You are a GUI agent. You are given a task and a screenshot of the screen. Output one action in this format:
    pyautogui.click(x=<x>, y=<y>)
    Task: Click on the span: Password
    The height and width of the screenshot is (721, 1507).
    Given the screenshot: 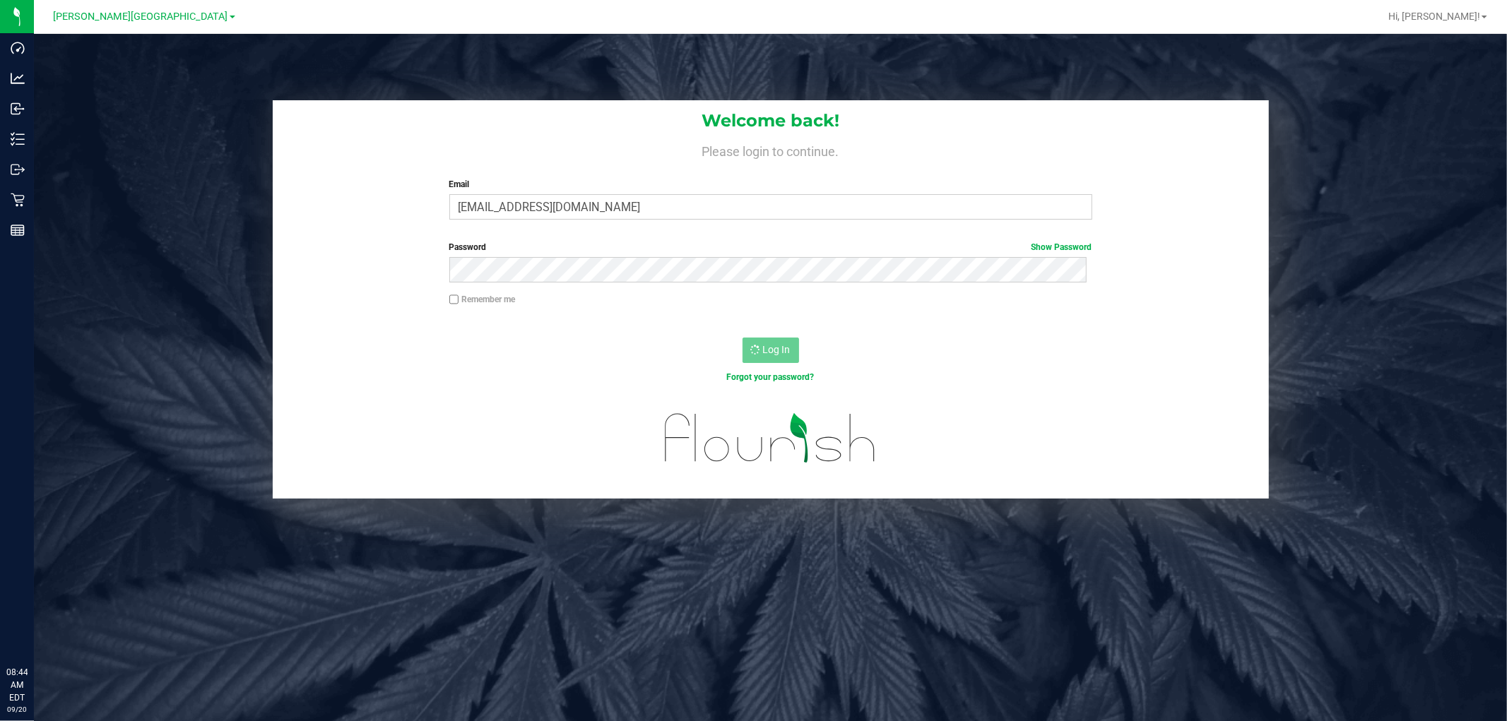 What is the action you would take?
    pyautogui.click(x=468, y=247)
    